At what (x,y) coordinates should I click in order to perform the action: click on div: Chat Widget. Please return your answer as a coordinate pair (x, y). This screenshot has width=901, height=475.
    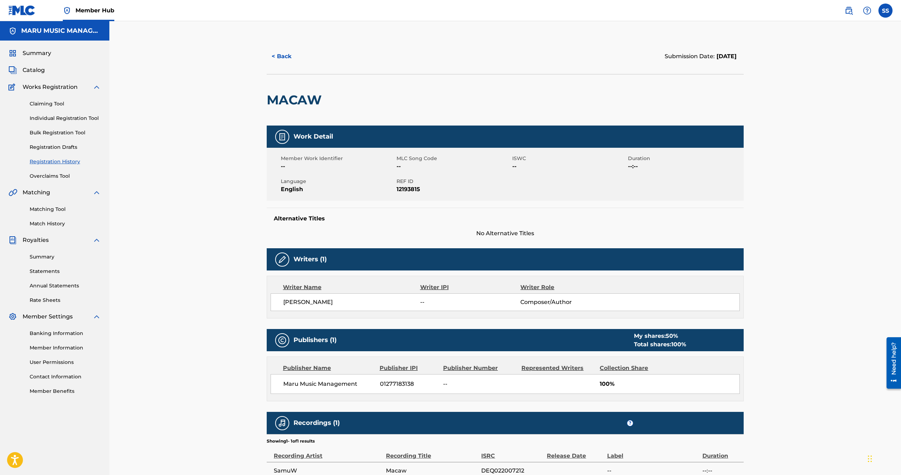
    Looking at the image, I should click on (883, 458).